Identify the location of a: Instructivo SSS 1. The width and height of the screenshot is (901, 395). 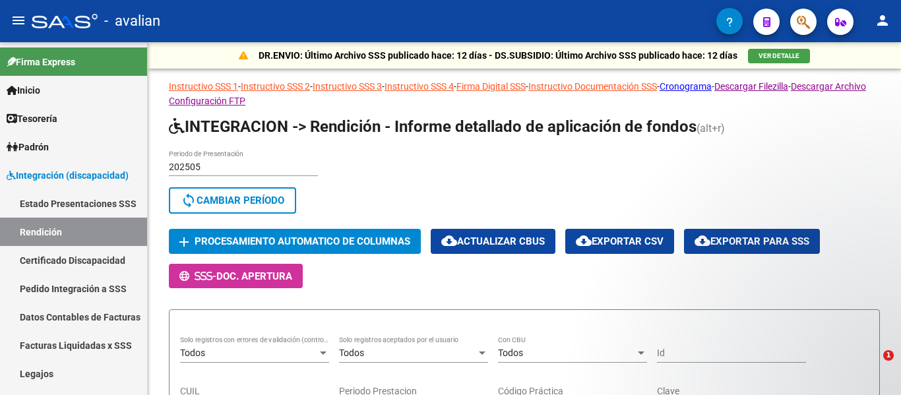
(203, 86).